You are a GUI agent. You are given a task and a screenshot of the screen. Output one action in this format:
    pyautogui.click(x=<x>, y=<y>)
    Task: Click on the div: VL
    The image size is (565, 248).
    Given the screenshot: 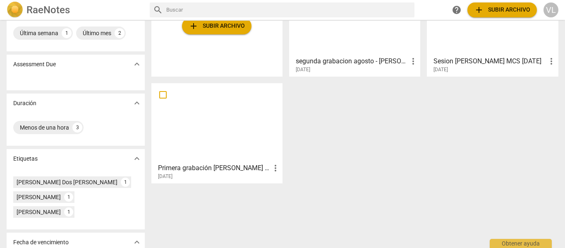 What is the action you would take?
    pyautogui.click(x=551, y=10)
    